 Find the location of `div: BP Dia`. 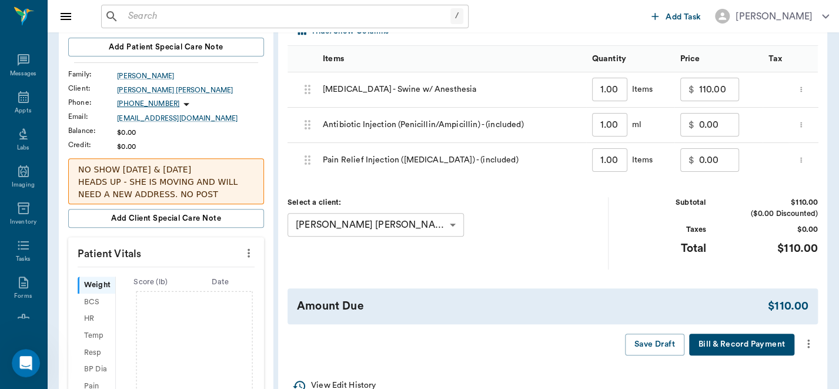

div: BP Dia is located at coordinates (96, 369).